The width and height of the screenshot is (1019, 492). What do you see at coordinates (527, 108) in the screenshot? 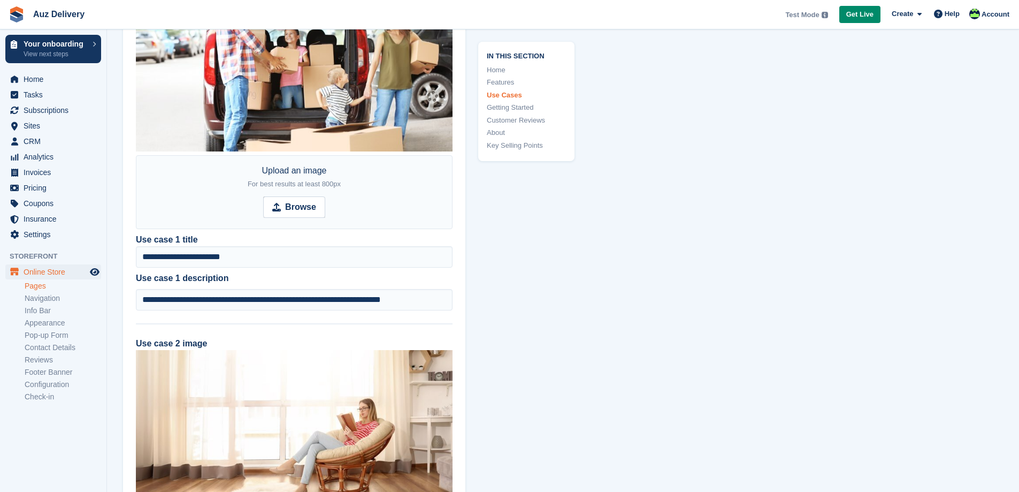
I see `a: Getting Started` at bounding box center [527, 108].